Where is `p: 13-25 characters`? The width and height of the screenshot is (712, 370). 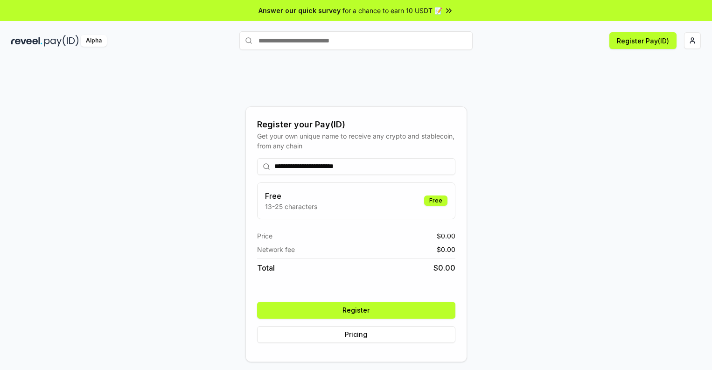
p: 13-25 characters is located at coordinates (291, 206).